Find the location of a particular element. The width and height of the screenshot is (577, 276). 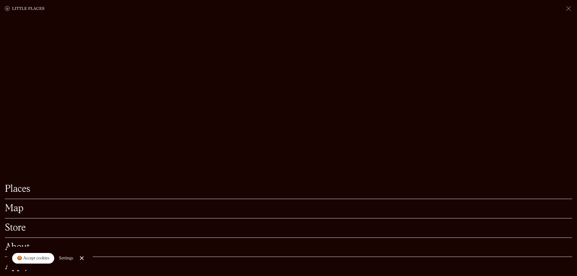

a: Apply is located at coordinates (288, 266).